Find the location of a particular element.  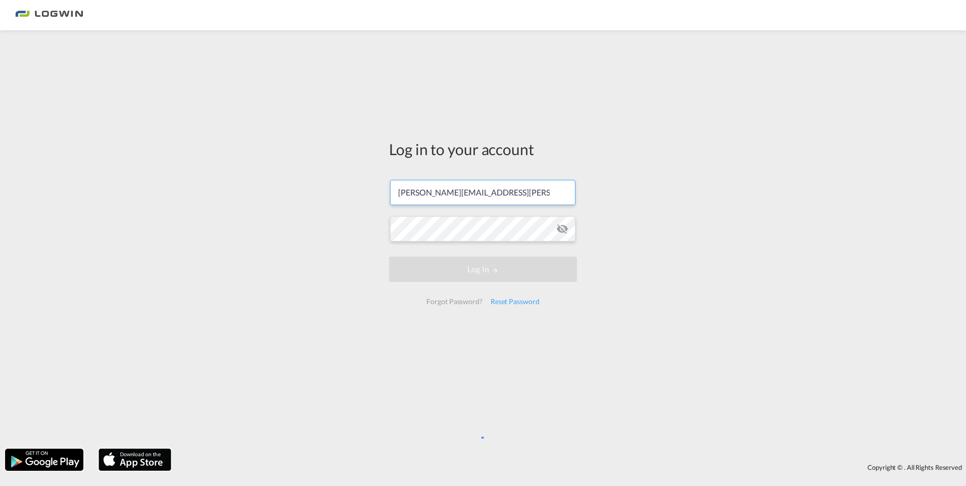

div: Copyright © . All Rights Reserved is located at coordinates (571, 468).